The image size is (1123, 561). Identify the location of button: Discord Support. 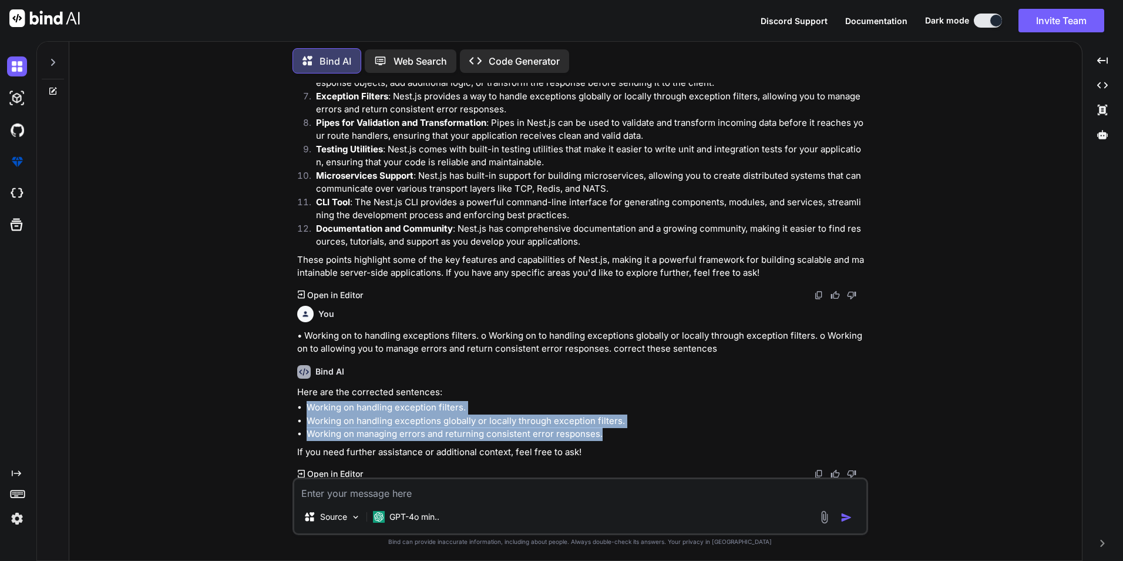
(794, 21).